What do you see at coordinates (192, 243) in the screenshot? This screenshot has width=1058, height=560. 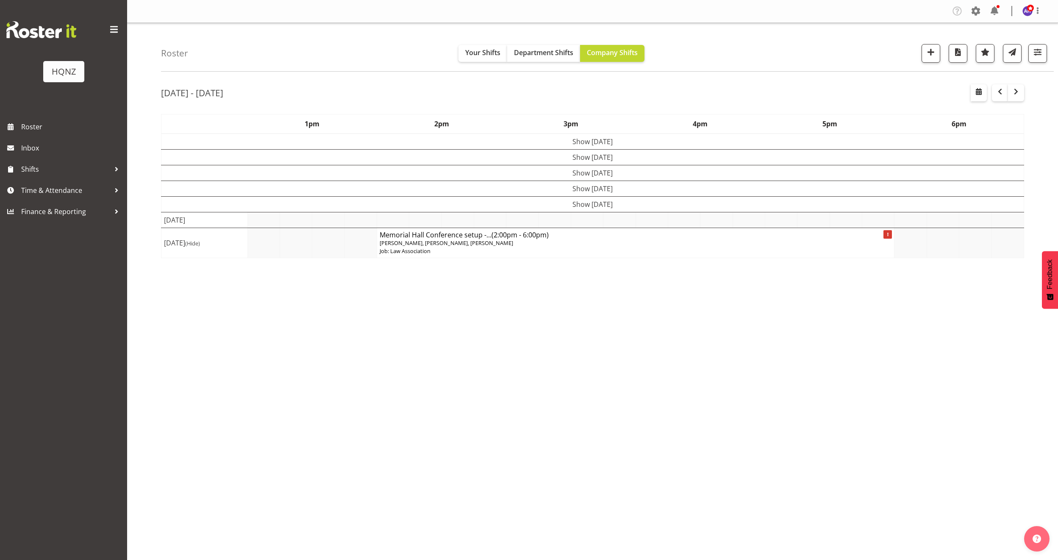 I see `span: (Hide)` at bounding box center [192, 243].